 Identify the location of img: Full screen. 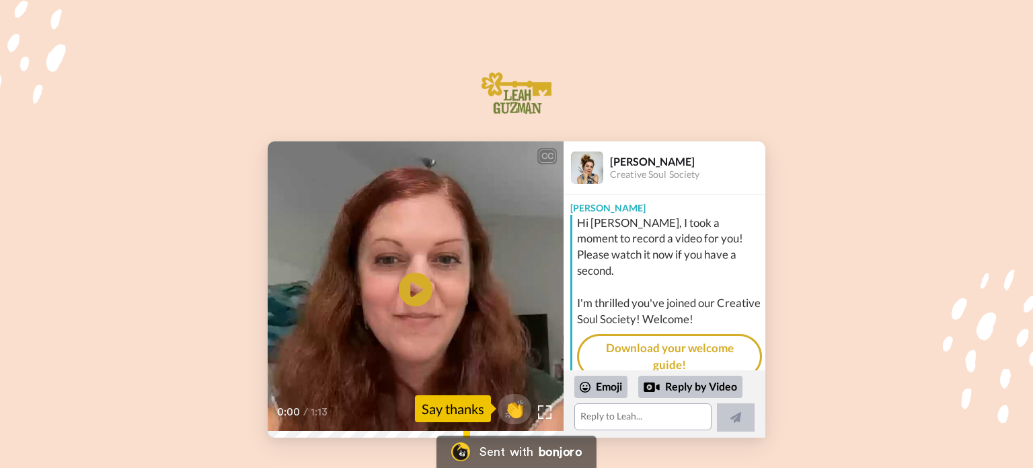
(545, 412).